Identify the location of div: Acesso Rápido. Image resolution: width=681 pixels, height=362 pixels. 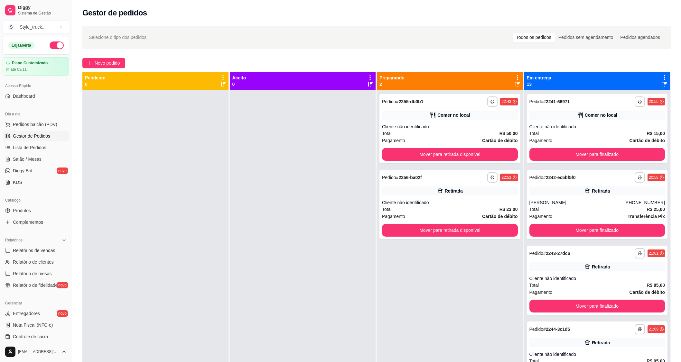
(36, 86).